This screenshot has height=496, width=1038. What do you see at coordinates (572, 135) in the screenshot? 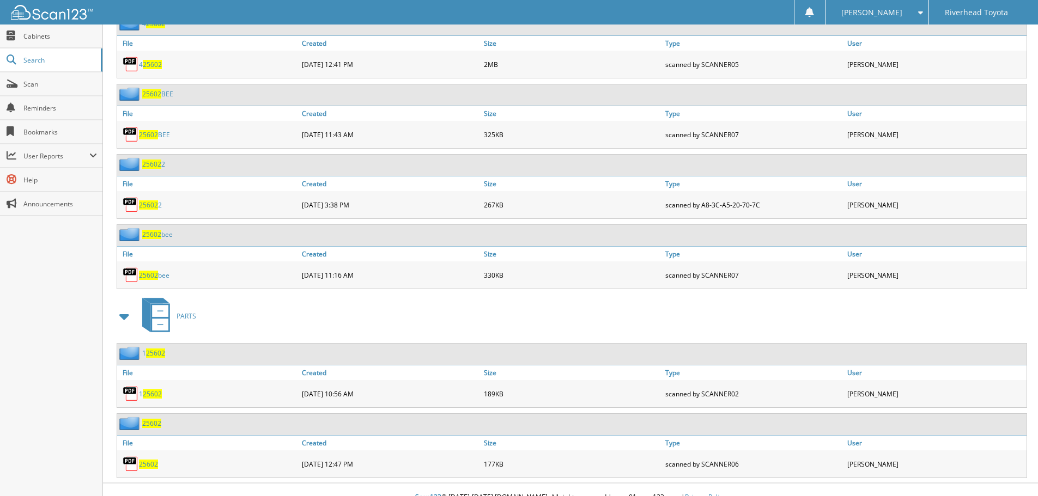
I see `div: 325KB` at bounding box center [572, 135].